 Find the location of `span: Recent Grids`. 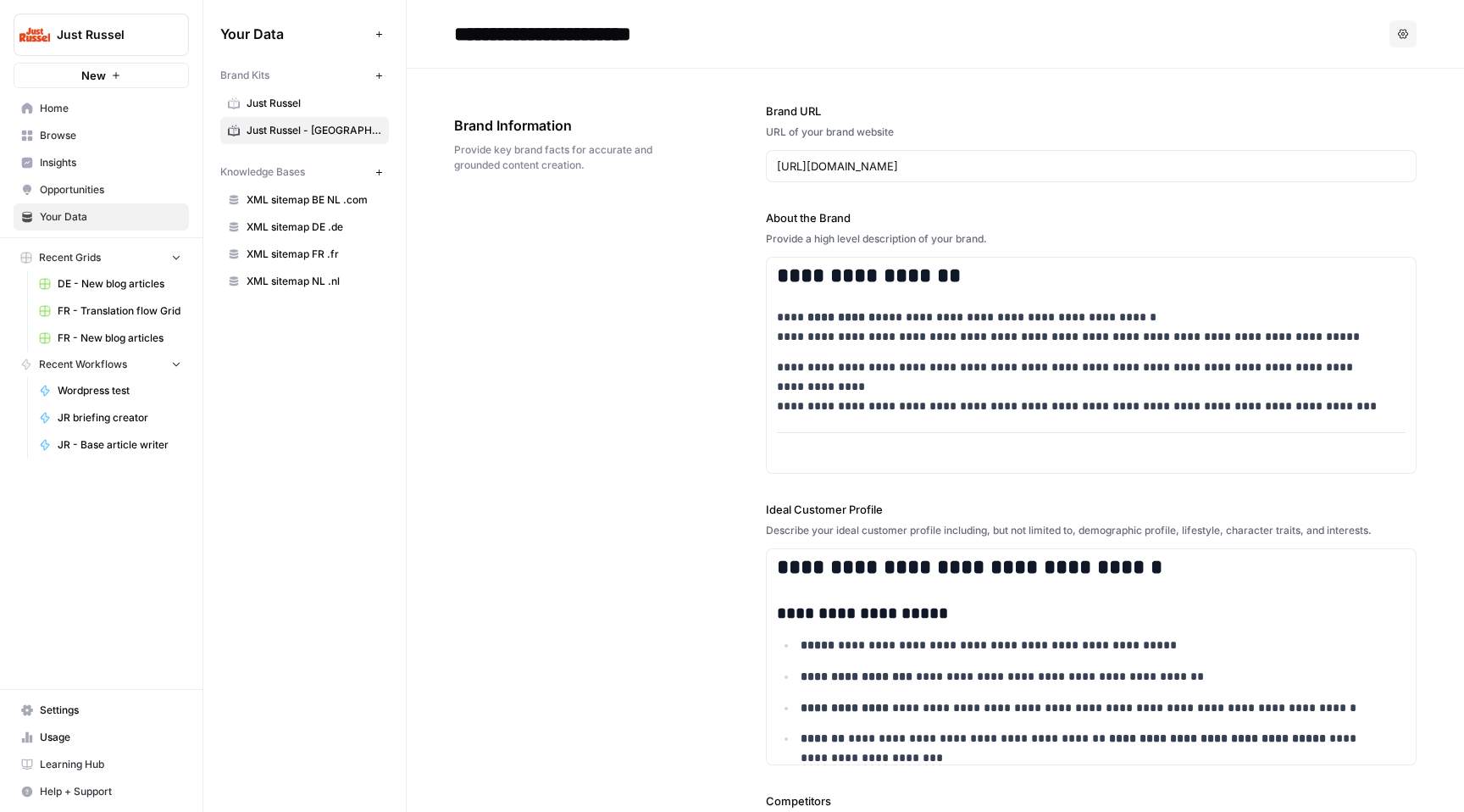

span: Recent Grids is located at coordinates (70, 258).